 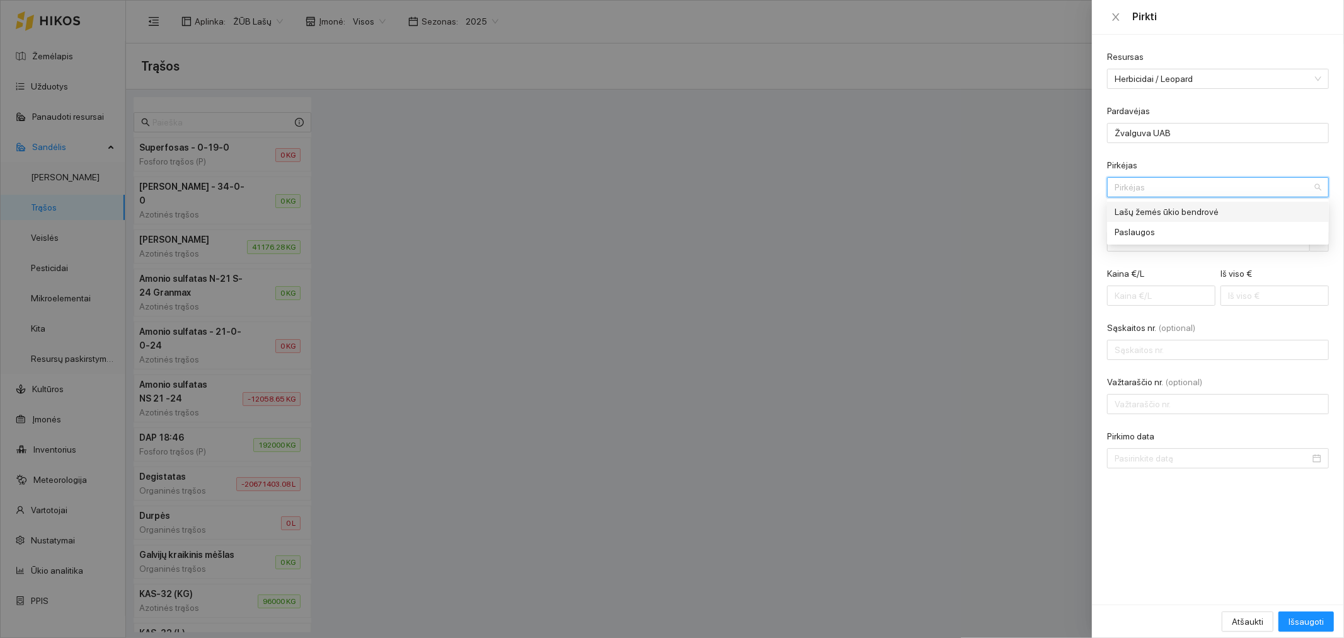 What do you see at coordinates (1248, 621) in the screenshot?
I see `span: Atšaukti` at bounding box center [1248, 621].